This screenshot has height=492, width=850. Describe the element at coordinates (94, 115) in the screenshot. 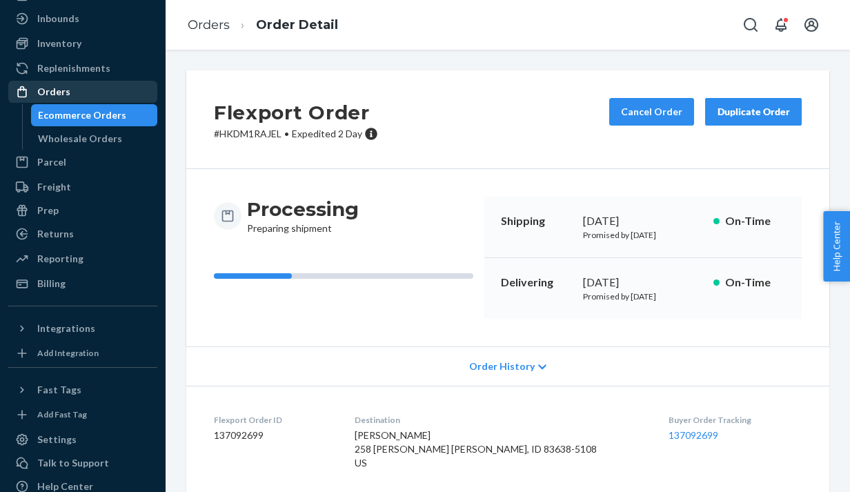

I see `a: Ecommerce Orders` at that location.